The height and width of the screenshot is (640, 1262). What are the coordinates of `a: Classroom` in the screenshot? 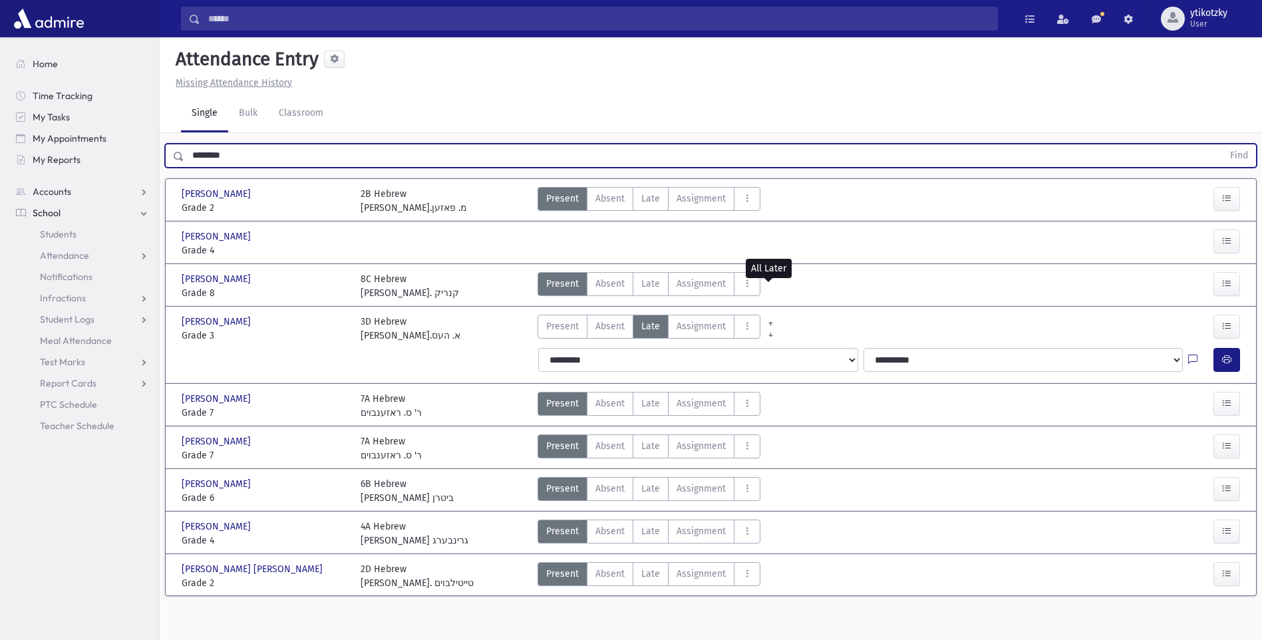 It's located at (301, 114).